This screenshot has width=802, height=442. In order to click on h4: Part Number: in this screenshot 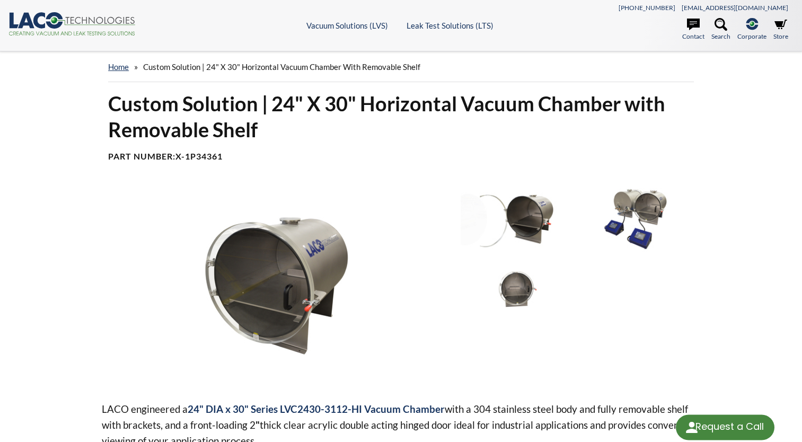, I will do `click(401, 156)`.